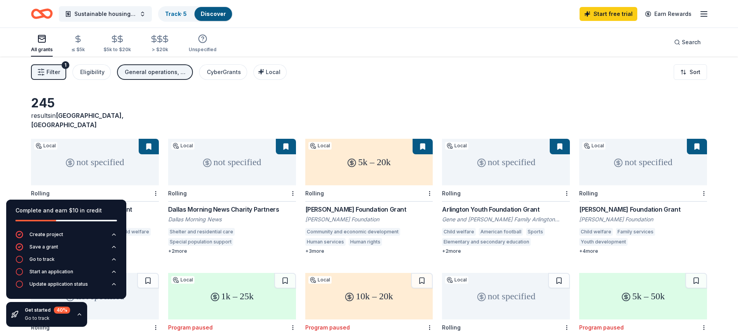 The height and width of the screenshot is (333, 738). Describe the element at coordinates (117, 44) in the screenshot. I see `button: $5k to $20k` at that location.